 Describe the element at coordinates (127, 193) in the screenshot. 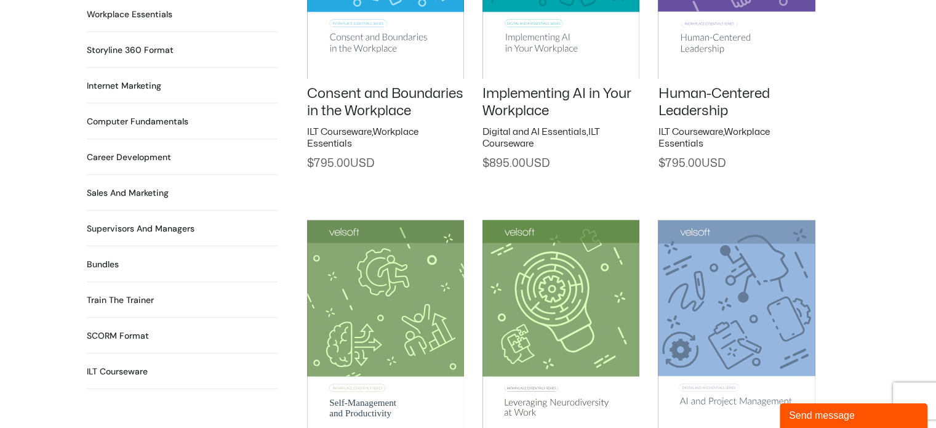

I see `a: Visit product category Sales and Marketing` at that location.